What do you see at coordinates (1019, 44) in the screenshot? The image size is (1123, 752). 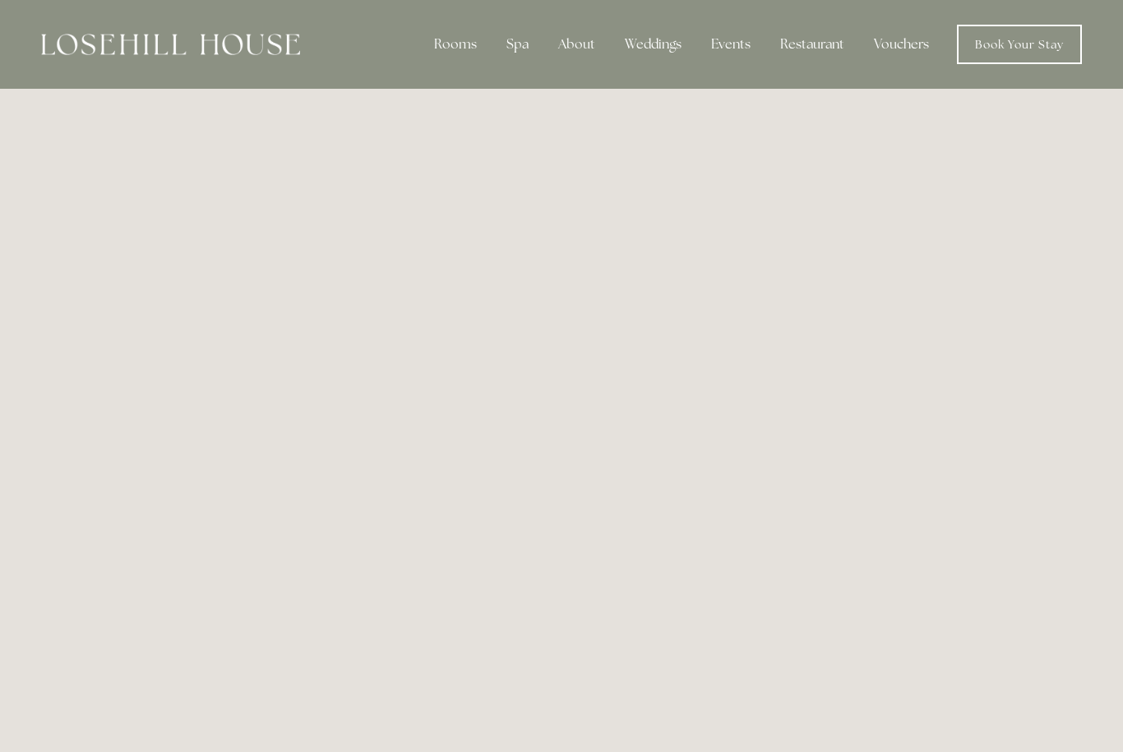 I see `a: Book Your Stay` at bounding box center [1019, 44].